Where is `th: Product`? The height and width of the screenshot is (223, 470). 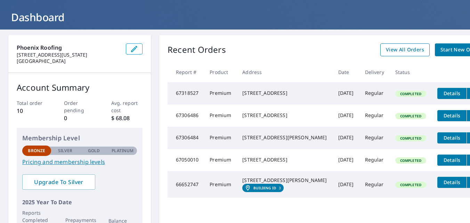 th: Product is located at coordinates (221, 72).